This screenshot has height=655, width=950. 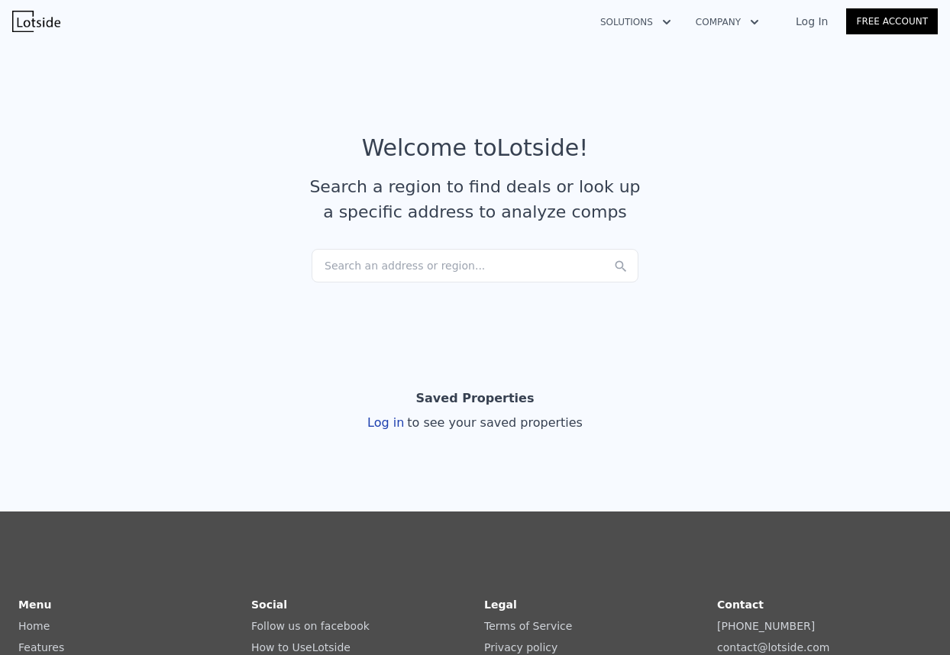 I want to click on div: Welcome to Lotside !, so click(x=475, y=148).